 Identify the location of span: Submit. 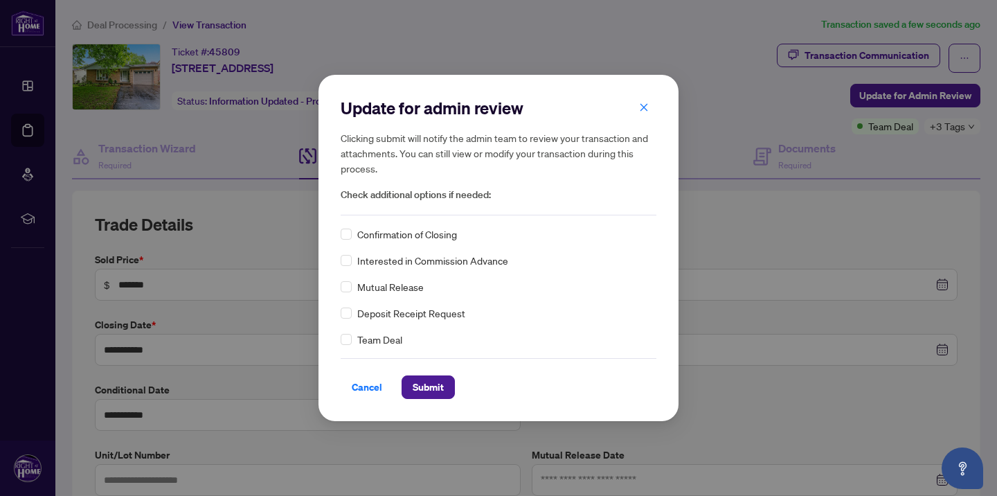
(428, 387).